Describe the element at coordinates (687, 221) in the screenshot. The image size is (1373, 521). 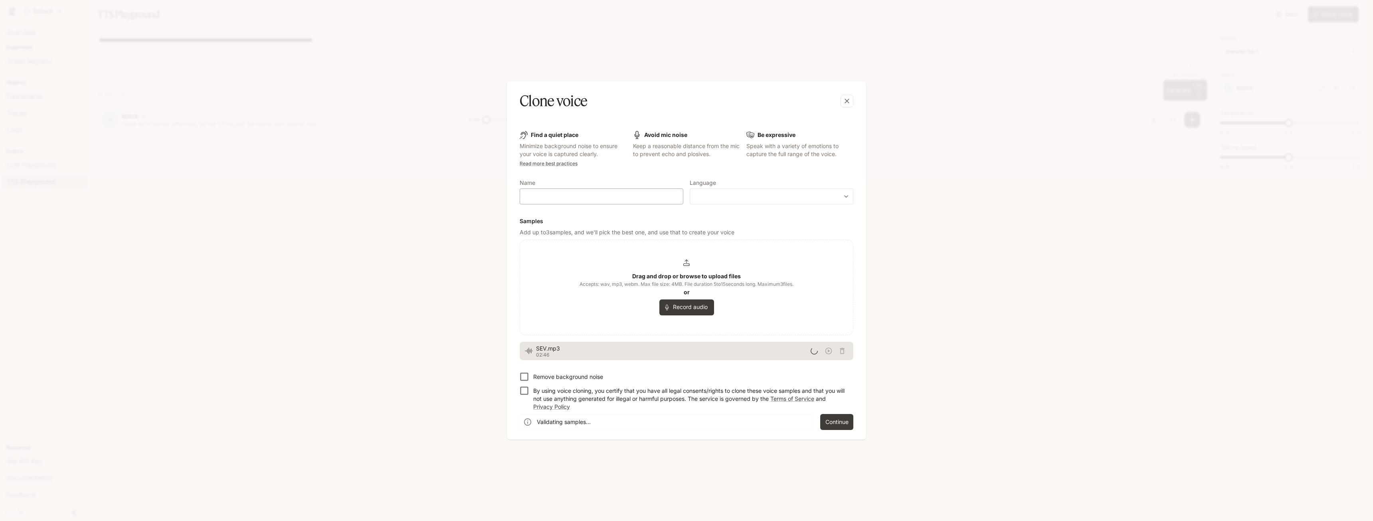
I see `h6: Samples` at that location.